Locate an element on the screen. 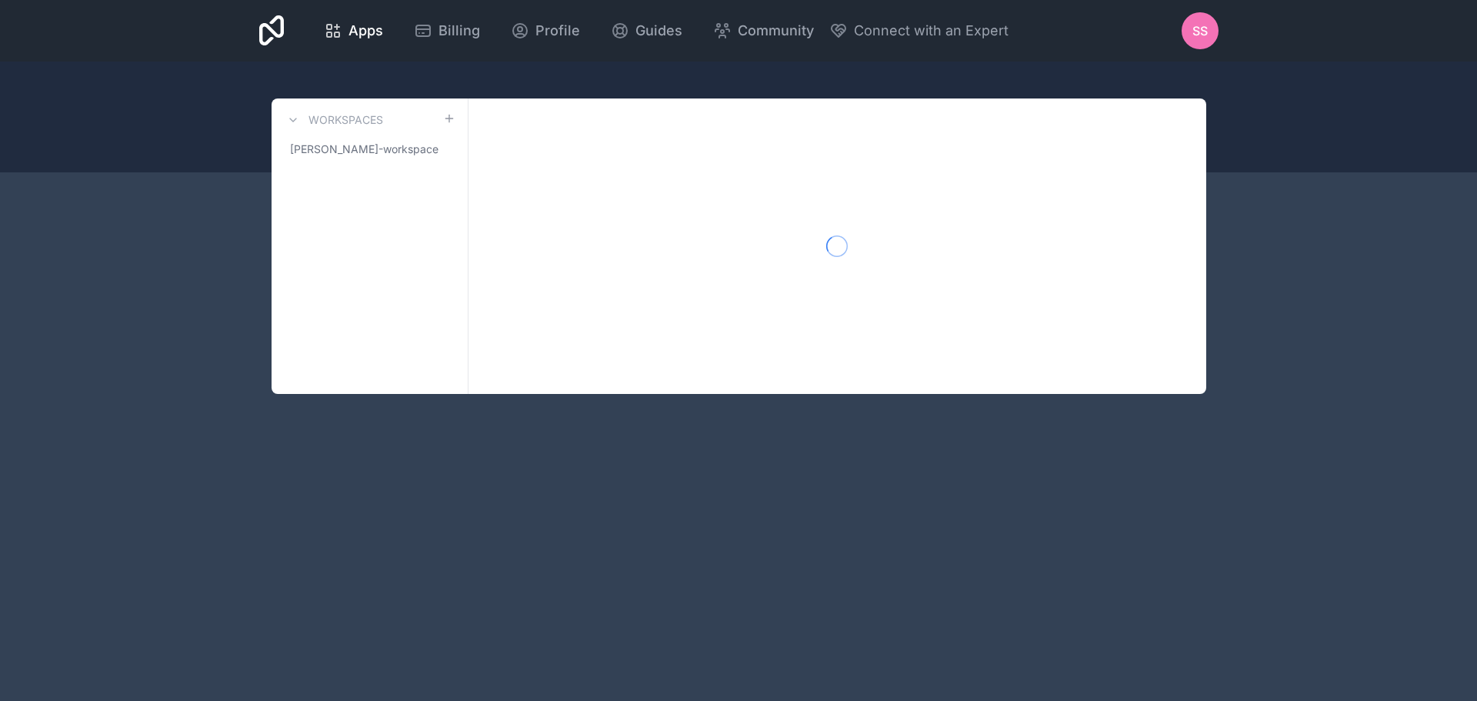 The width and height of the screenshot is (1477, 701). a: Billing is located at coordinates (447, 31).